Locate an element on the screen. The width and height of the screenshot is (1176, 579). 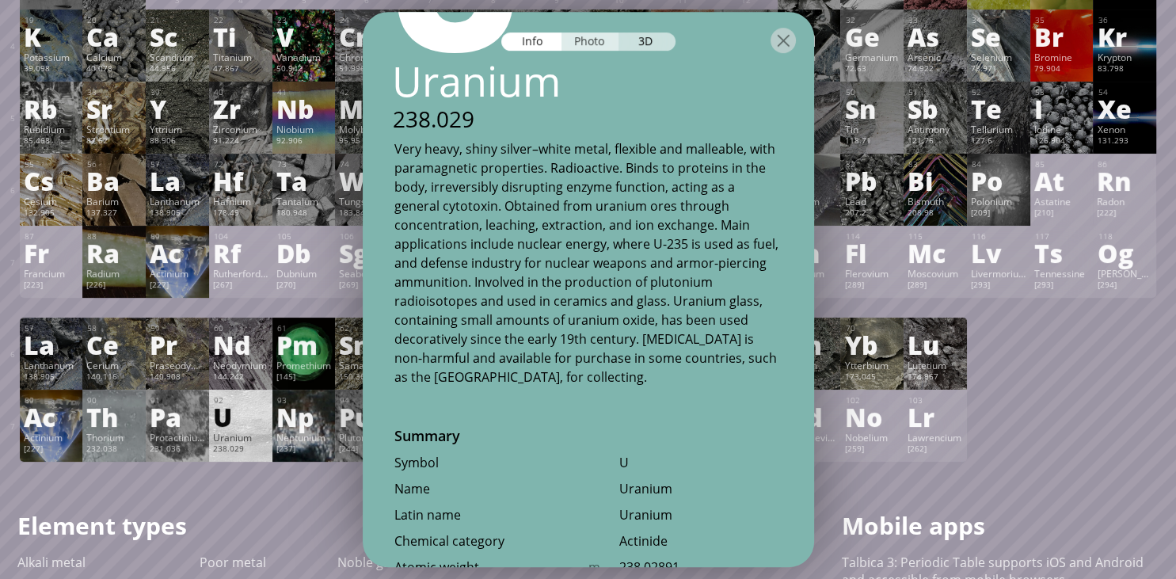
div: 40.078 is located at coordinates (114, 70).